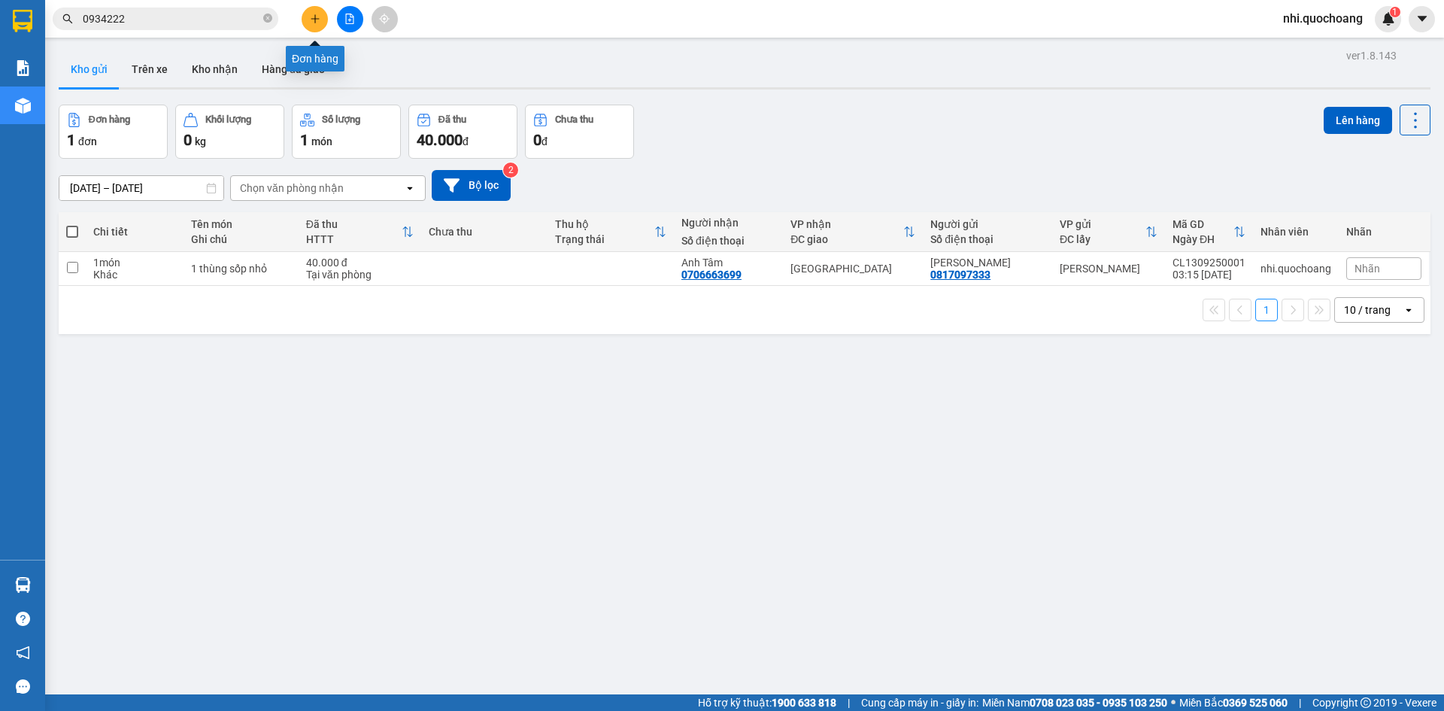 This screenshot has height=711, width=1444. What do you see at coordinates (988, 224) in the screenshot?
I see `div: Người gửi` at bounding box center [988, 224].